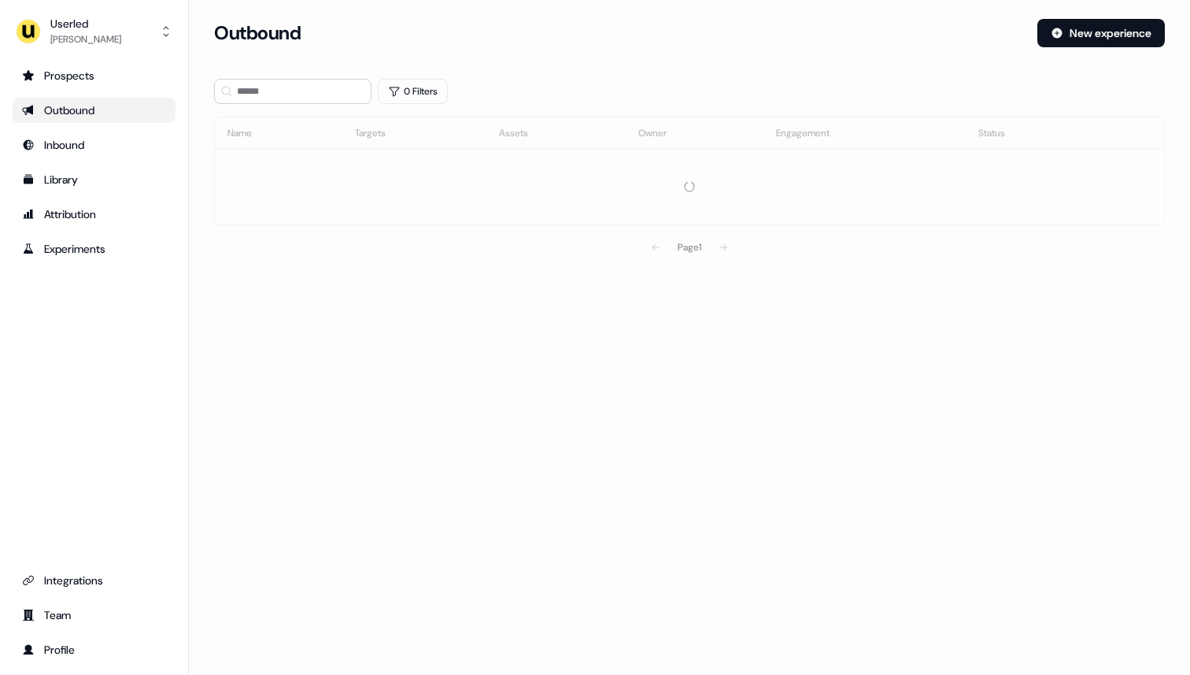  I want to click on div: Inbound, so click(94, 145).